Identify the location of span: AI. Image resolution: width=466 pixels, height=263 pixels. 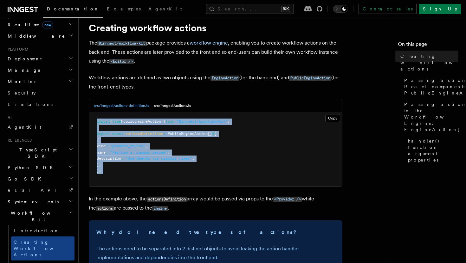
(8, 118).